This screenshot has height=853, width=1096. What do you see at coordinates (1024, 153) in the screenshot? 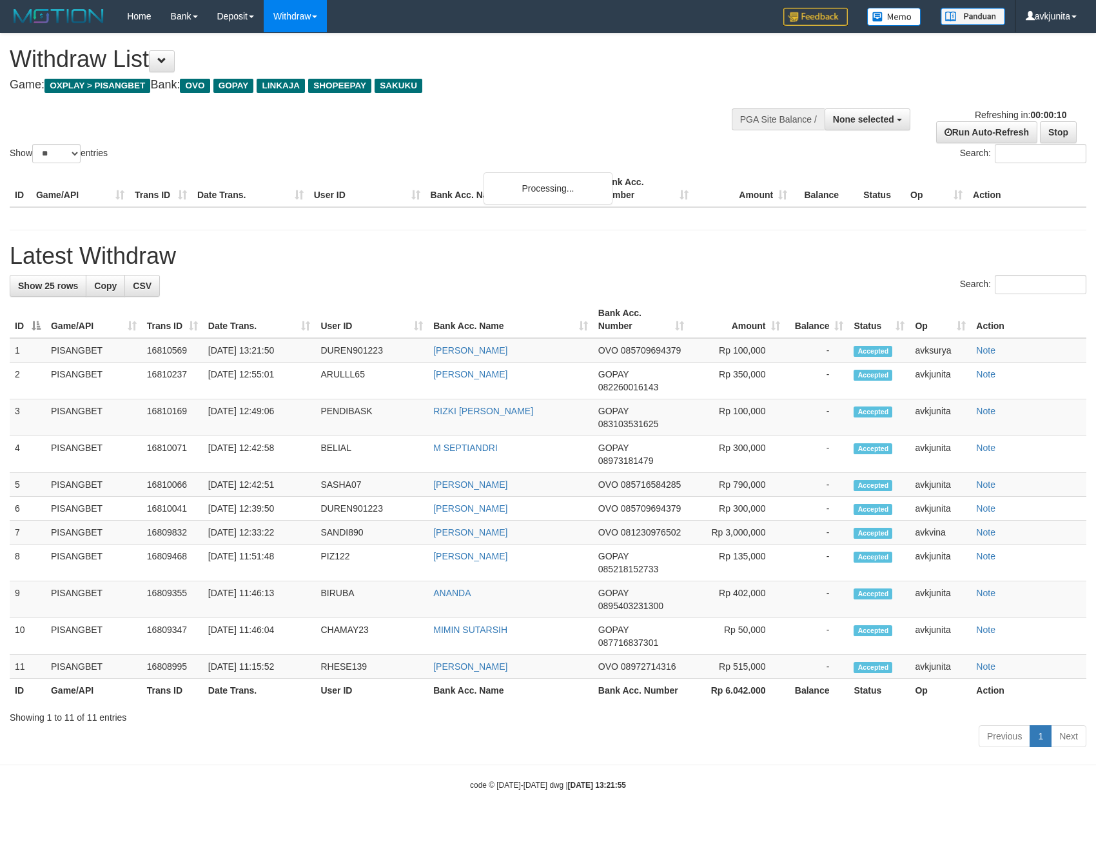
I see `label: Search:` at bounding box center [1024, 153].